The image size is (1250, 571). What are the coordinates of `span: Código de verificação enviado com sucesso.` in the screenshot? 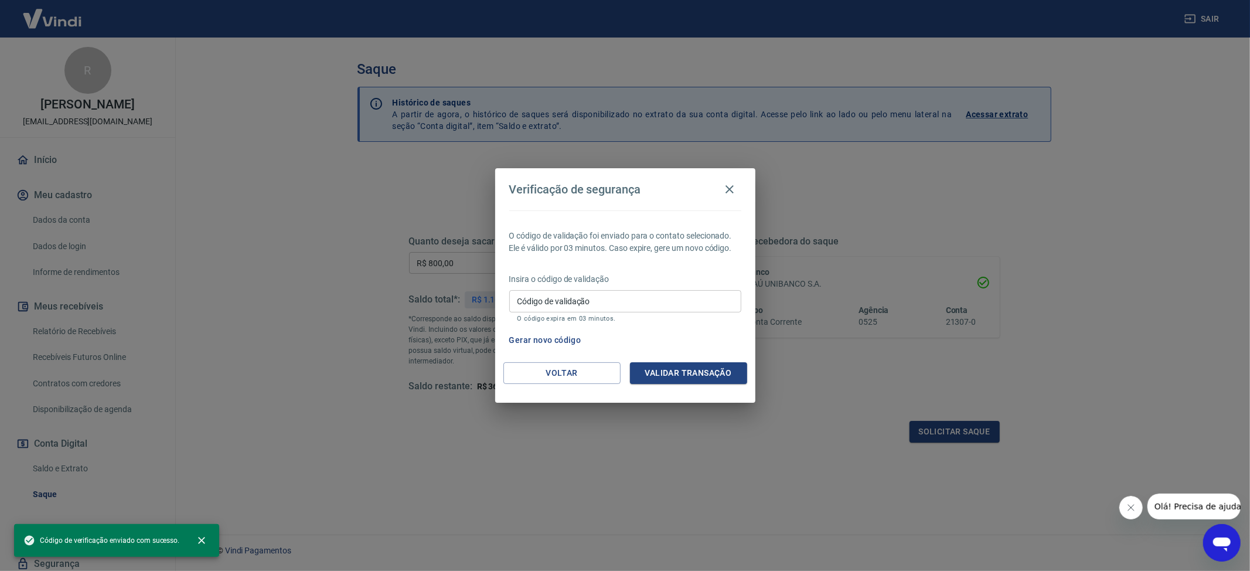 It's located at (101, 540).